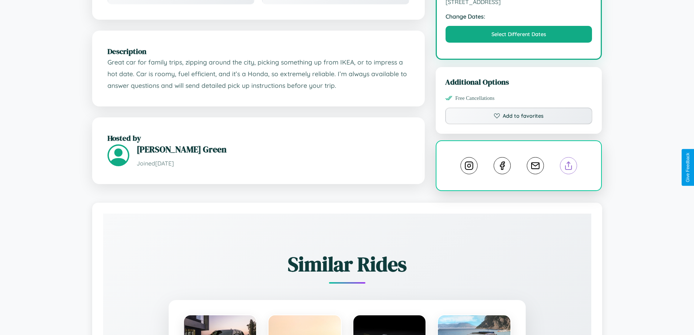 The width and height of the screenshot is (694, 335). What do you see at coordinates (519, 34) in the screenshot?
I see `button: Select Different Dates` at bounding box center [519, 34].